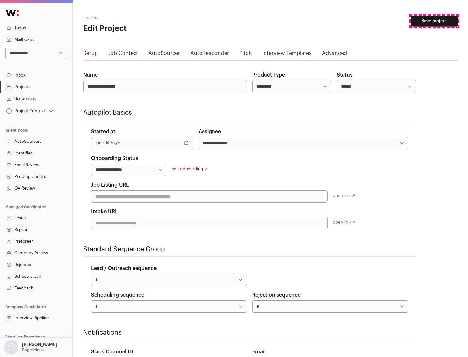 The image size is (468, 357). Describe the element at coordinates (246, 55) in the screenshot. I see `a: Pitch` at that location.